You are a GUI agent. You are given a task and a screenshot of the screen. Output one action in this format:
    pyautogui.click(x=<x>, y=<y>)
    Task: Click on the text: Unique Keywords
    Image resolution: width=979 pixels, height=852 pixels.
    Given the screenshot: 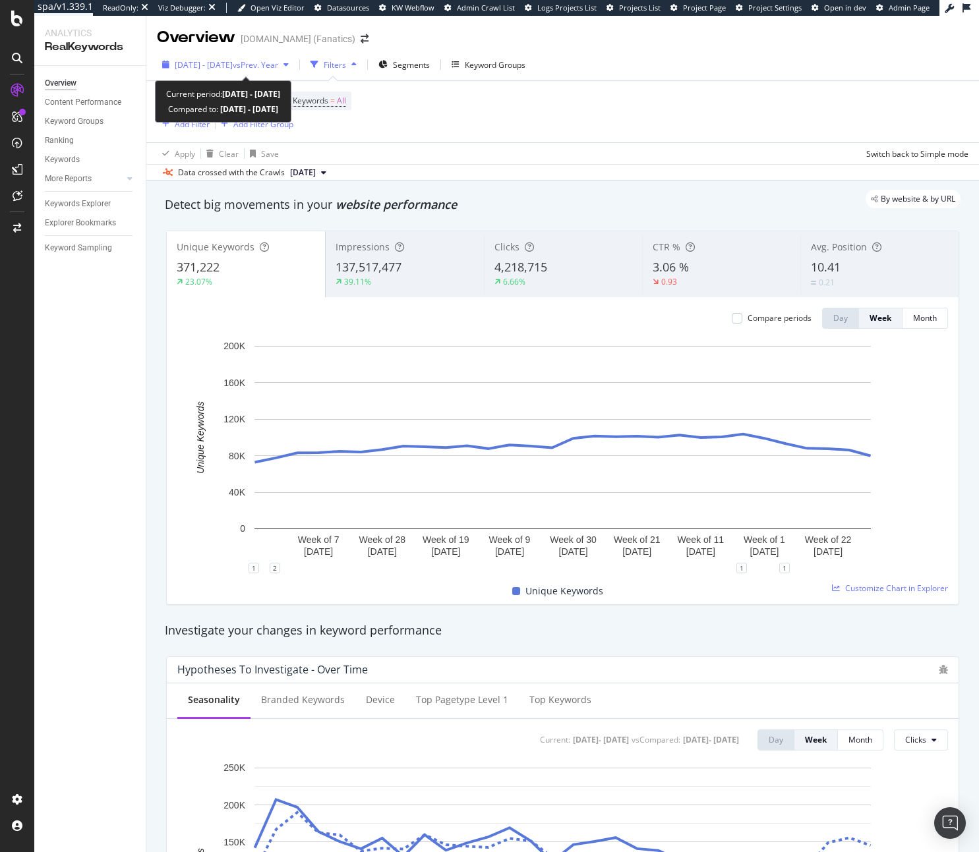 What is the action you would take?
    pyautogui.click(x=200, y=438)
    